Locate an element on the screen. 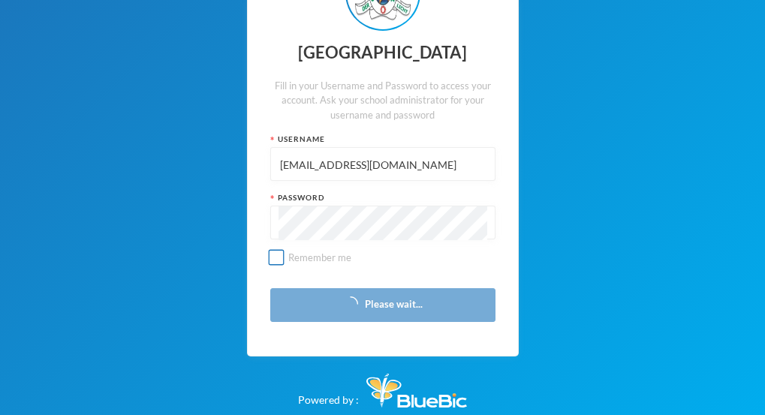  button: Please wait... is located at coordinates (383, 305).